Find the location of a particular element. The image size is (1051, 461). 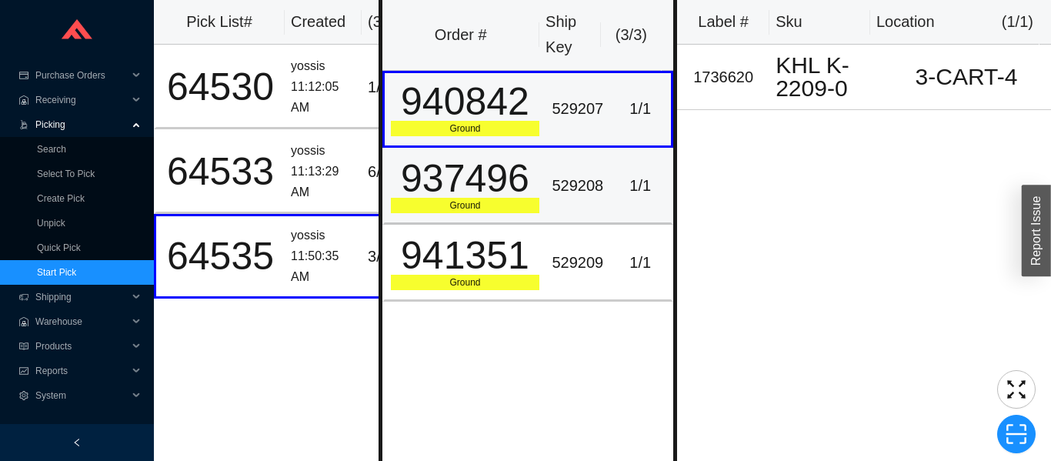

span: Reports is located at coordinates (82, 371).